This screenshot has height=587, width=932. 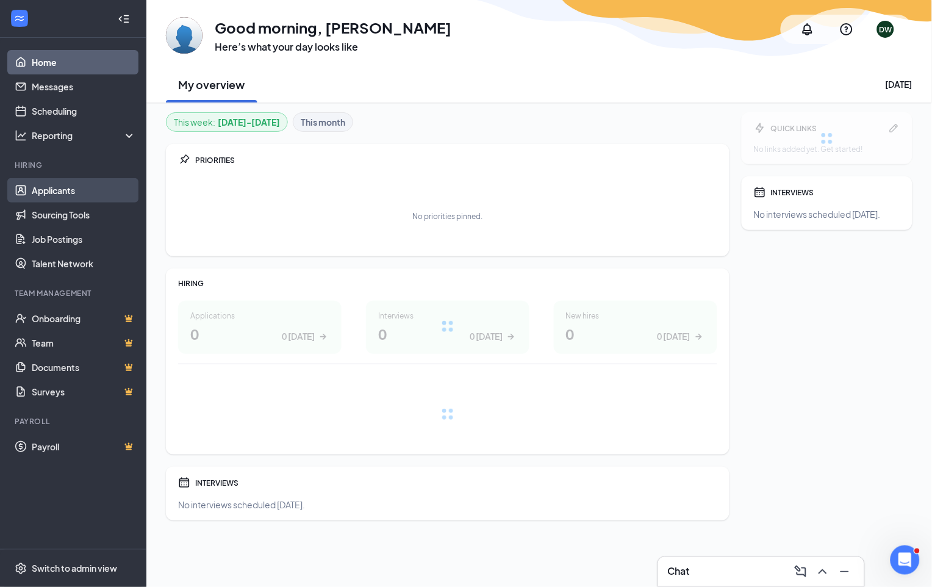 What do you see at coordinates (74, 568) in the screenshot?
I see `div: Switch to admin view` at bounding box center [74, 568].